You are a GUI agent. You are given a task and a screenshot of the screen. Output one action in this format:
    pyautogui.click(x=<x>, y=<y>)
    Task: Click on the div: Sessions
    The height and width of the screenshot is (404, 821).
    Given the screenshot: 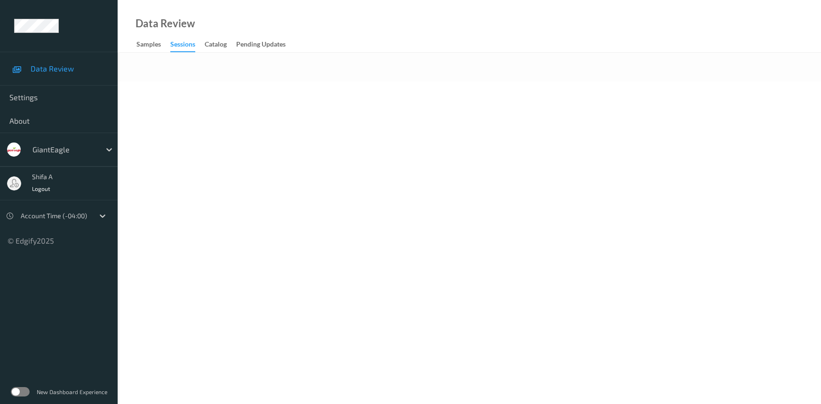 What is the action you would take?
    pyautogui.click(x=183, y=46)
    